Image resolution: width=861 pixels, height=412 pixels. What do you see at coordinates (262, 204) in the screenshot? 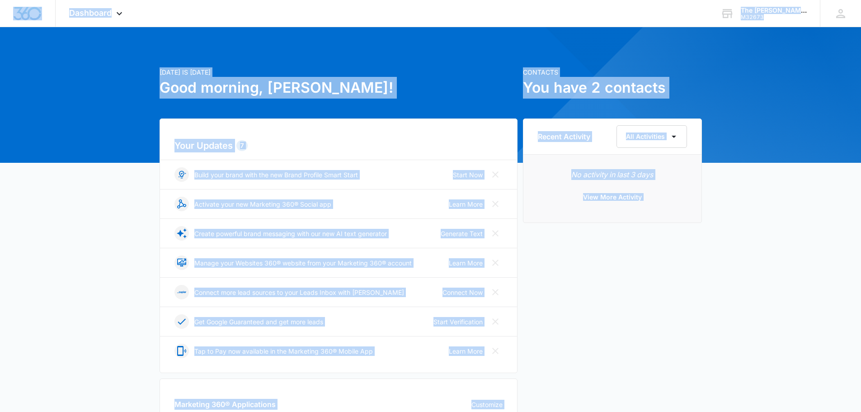
I see `p: Activate your new Marketing 360® Social app` at bounding box center [262, 204].